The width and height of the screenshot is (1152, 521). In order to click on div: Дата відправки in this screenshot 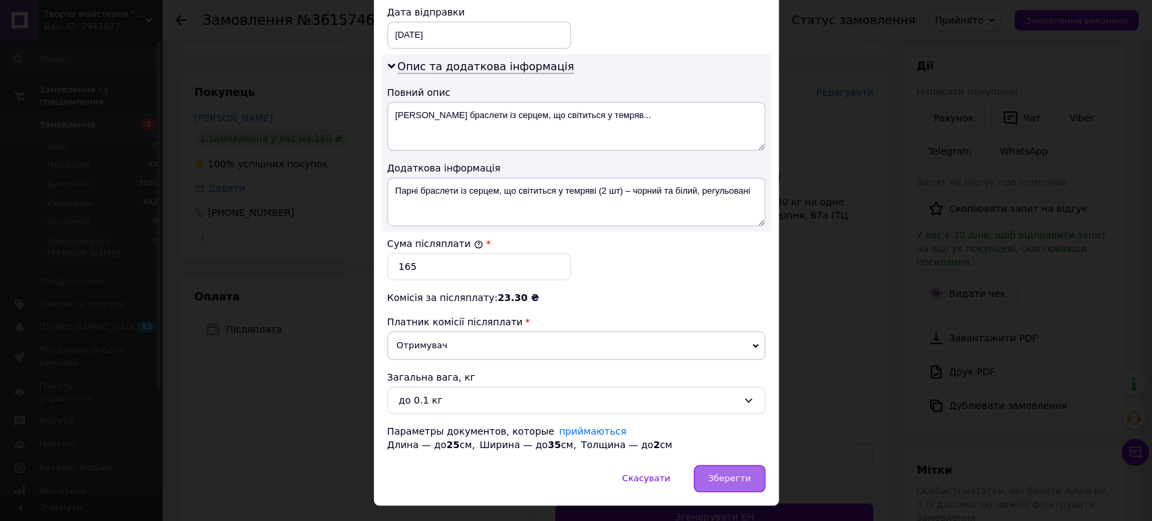, I will do `click(479, 12)`.